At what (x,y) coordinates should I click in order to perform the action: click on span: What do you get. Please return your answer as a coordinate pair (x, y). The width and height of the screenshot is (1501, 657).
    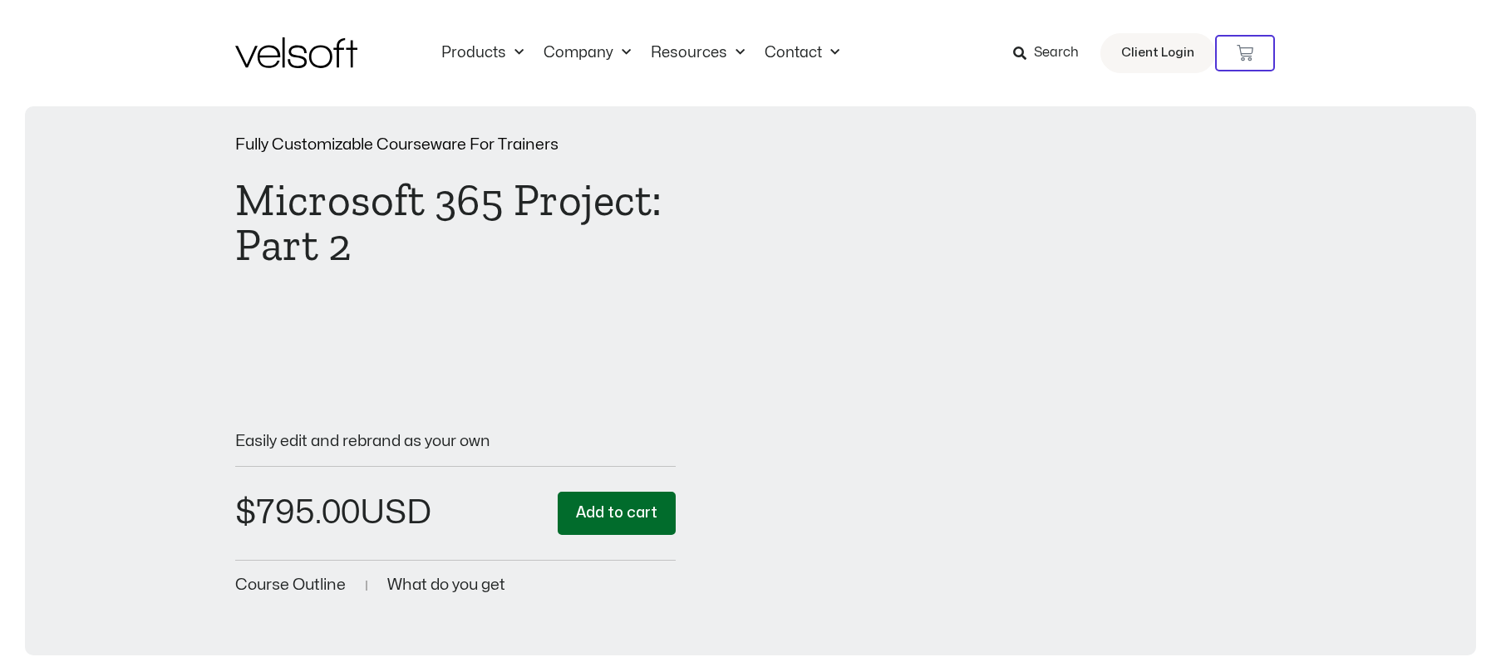
    Looking at the image, I should click on (446, 585).